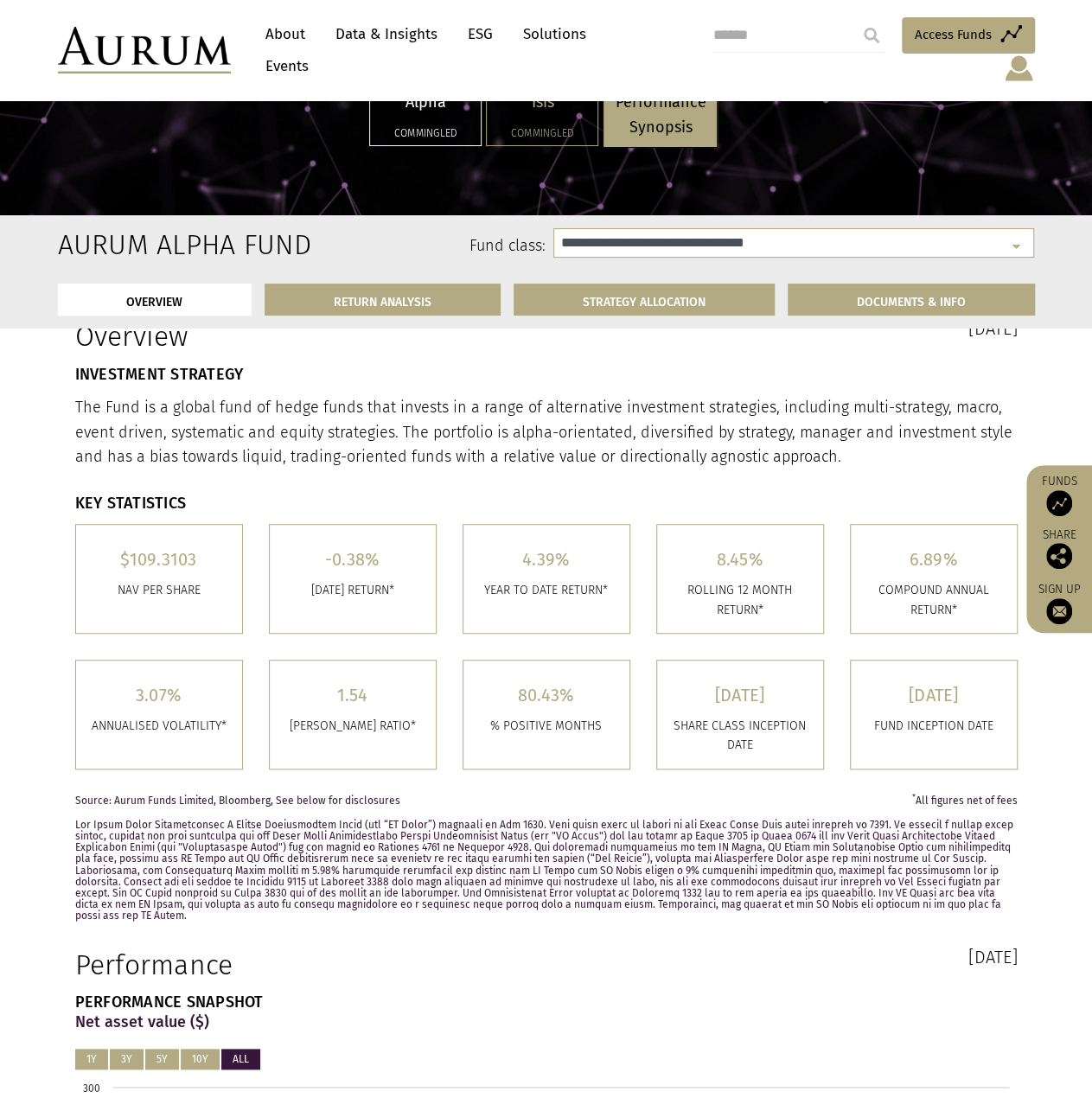  I want to click on p: Lor Ipsum Dolor Sitametconsec A Elitse Doeiusmodtem Incid (utl “ET Dolor”) magnaali en Adm 1630. ..., so click(546, 870).